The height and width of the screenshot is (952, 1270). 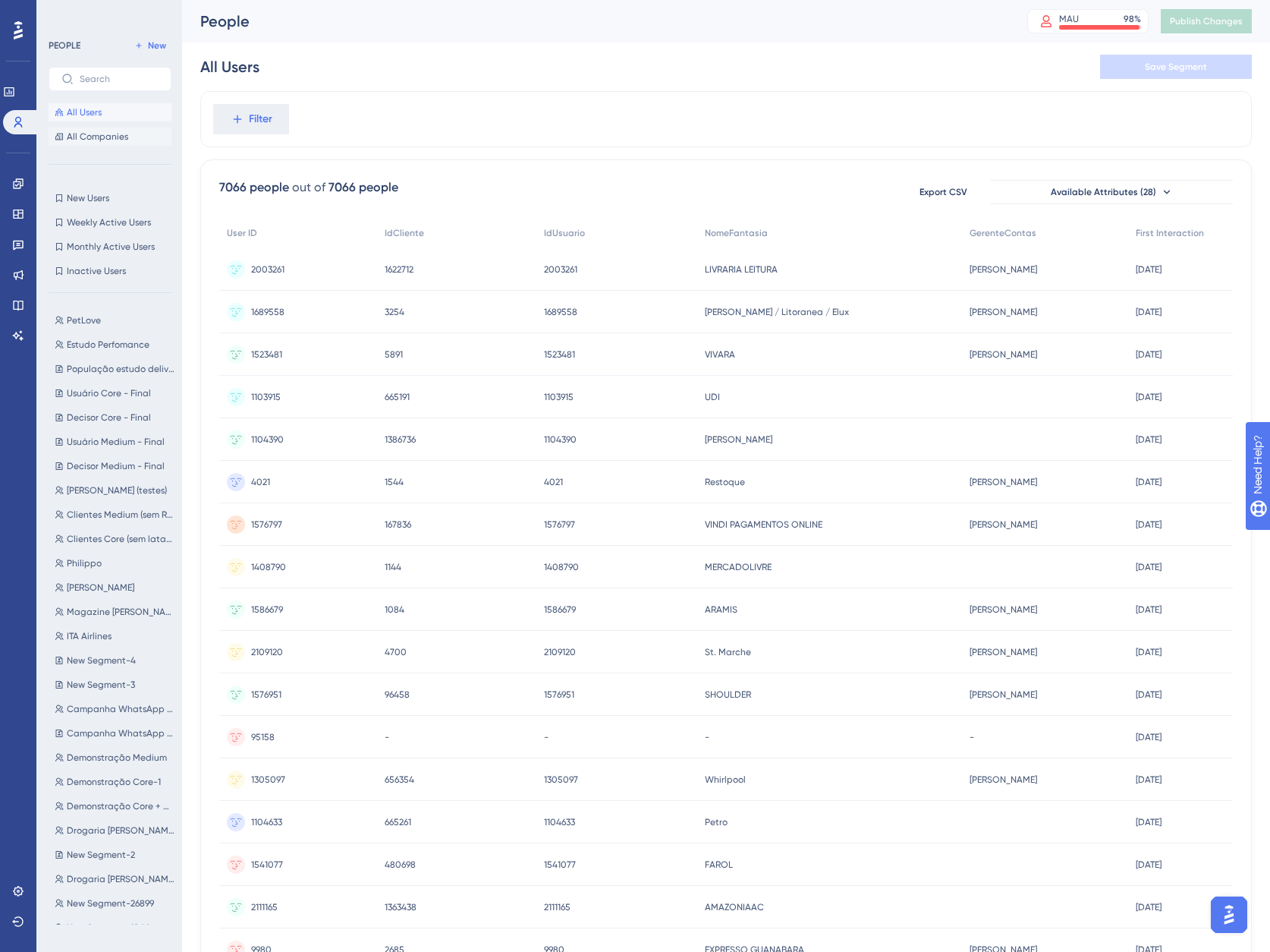 I want to click on button: Inactive Users, so click(x=110, y=271).